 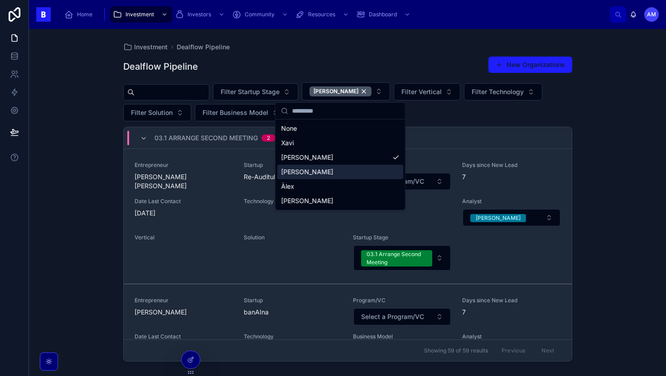 What do you see at coordinates (235, 113) in the screenshot?
I see `span: Filter Business Model` at bounding box center [235, 113].